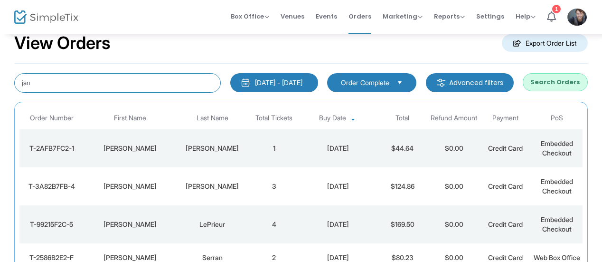 The image size is (602, 262). What do you see at coordinates (449, 16) in the screenshot?
I see `span: Reports` at bounding box center [449, 16].